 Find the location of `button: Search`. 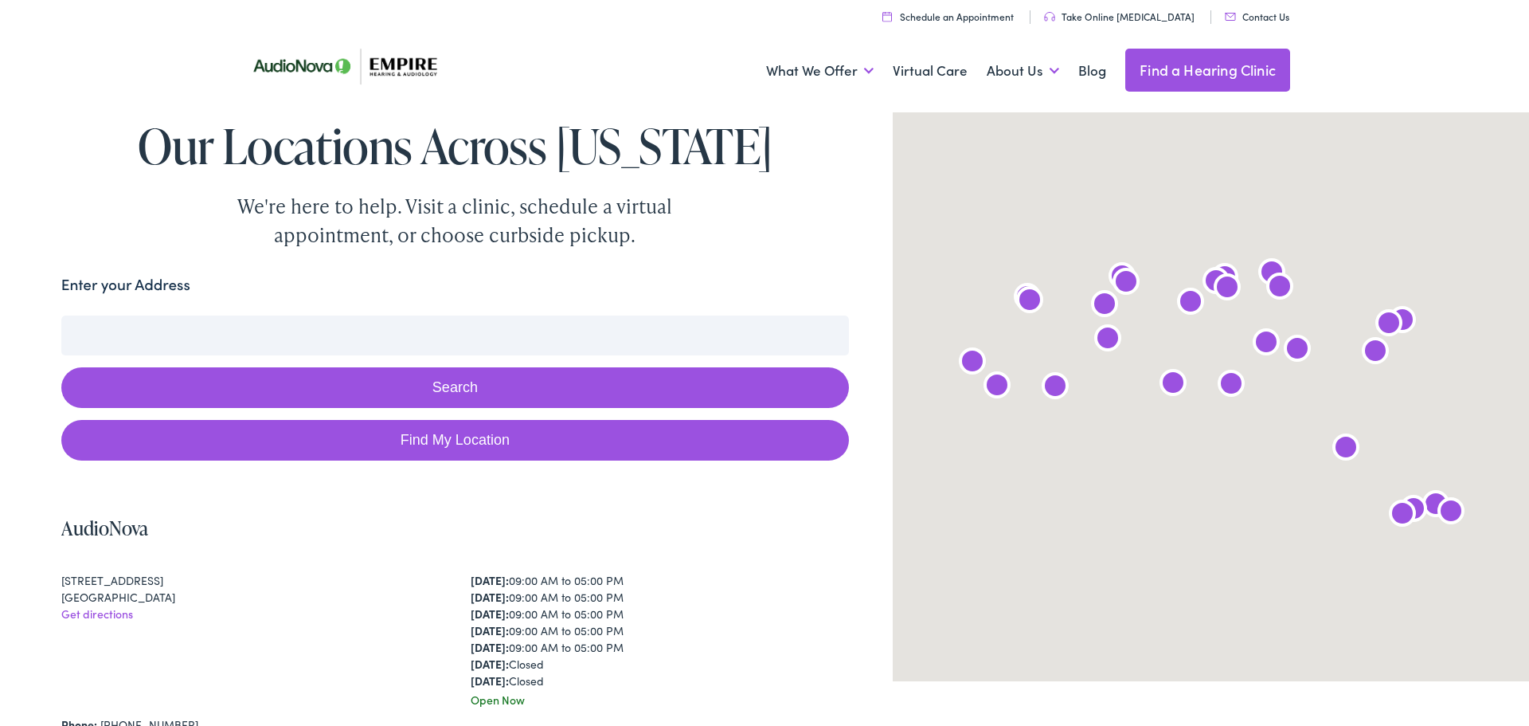

button: Search is located at coordinates (455, 387).